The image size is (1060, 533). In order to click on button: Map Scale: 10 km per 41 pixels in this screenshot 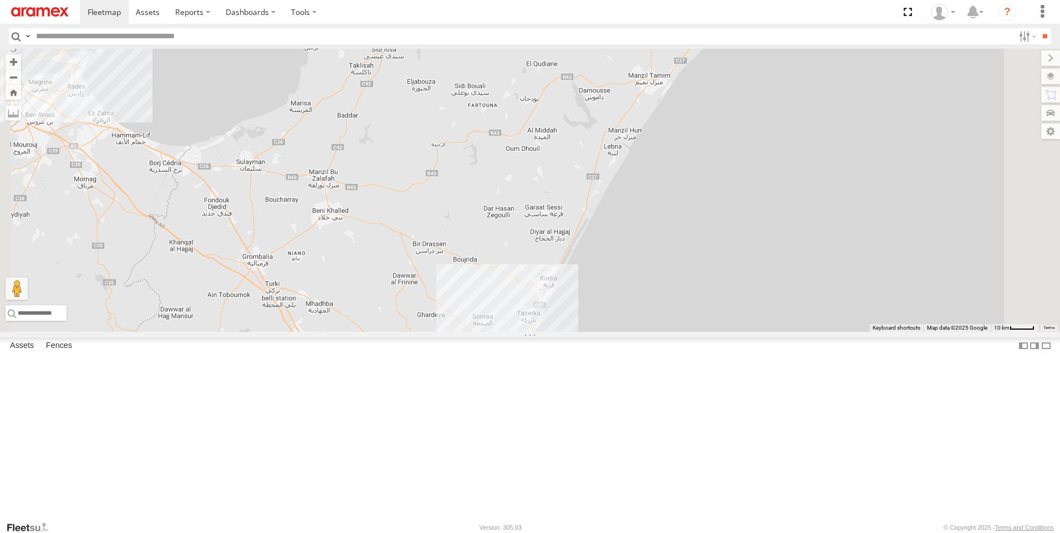, I will do `click(1014, 328)`.